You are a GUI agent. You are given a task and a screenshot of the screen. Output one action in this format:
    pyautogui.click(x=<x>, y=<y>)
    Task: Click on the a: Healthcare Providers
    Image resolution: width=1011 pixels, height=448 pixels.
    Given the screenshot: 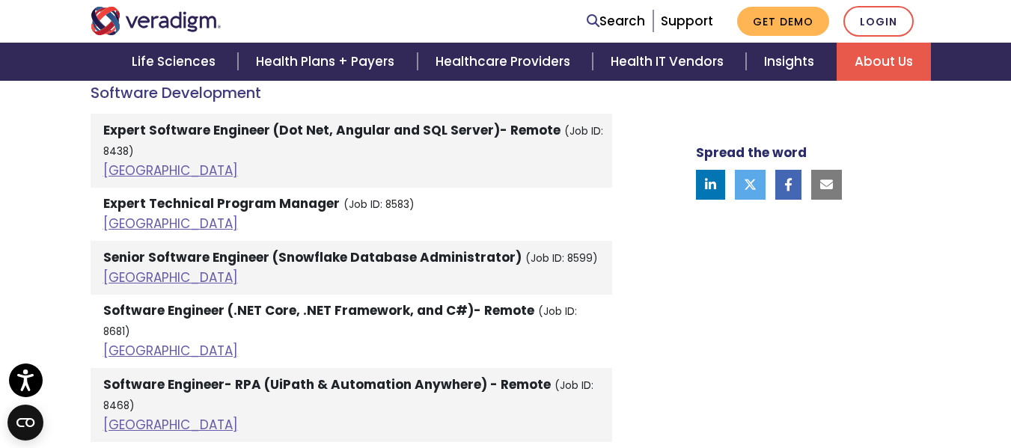 What is the action you would take?
    pyautogui.click(x=505, y=61)
    